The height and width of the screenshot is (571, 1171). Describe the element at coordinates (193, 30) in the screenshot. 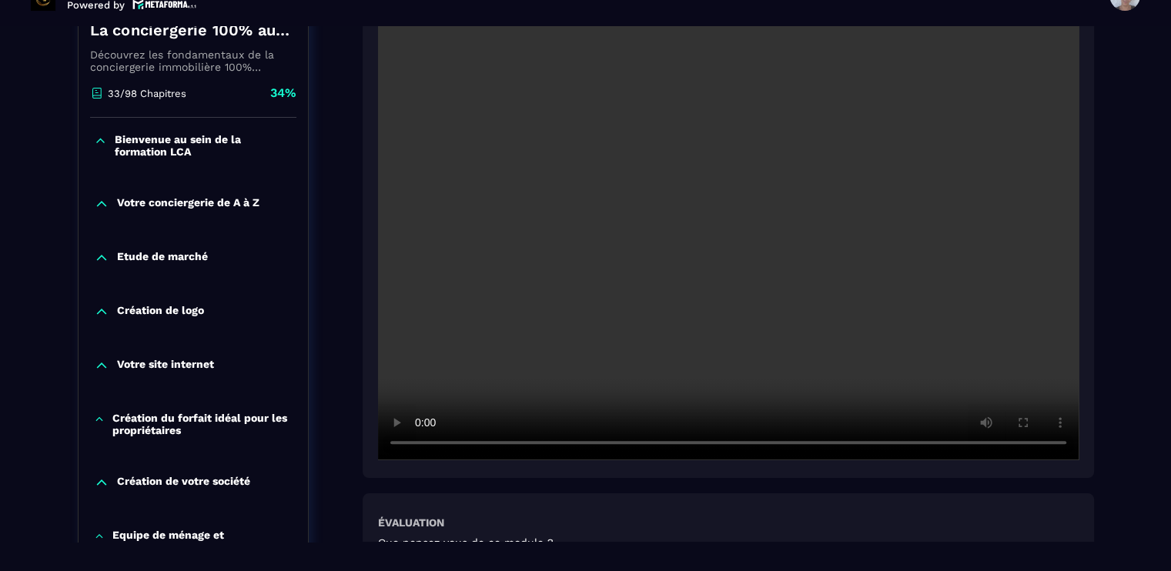

I see `h4: La conciergerie 100% automatisée` at that location.